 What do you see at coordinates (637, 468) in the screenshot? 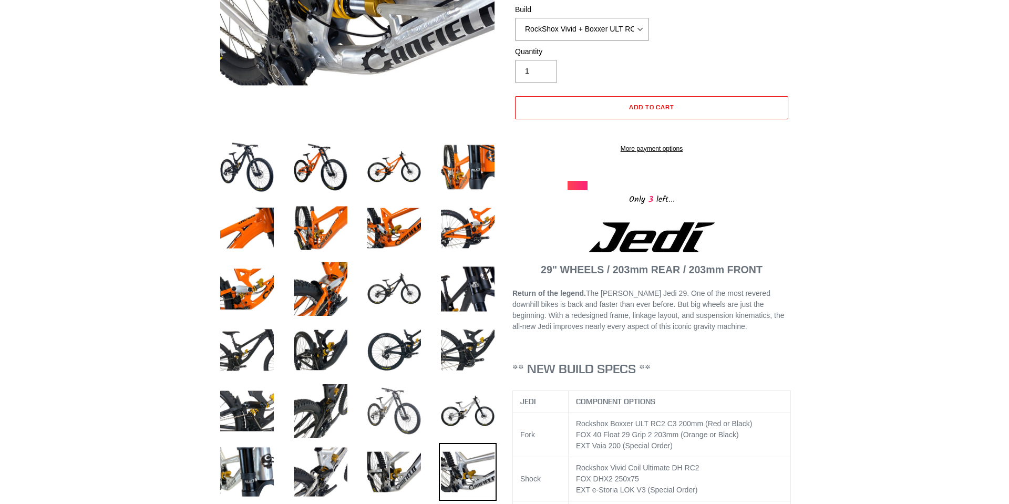
I see `span: Rockshox Vivid Coil Ultimate DH RC2` at bounding box center [637, 468].